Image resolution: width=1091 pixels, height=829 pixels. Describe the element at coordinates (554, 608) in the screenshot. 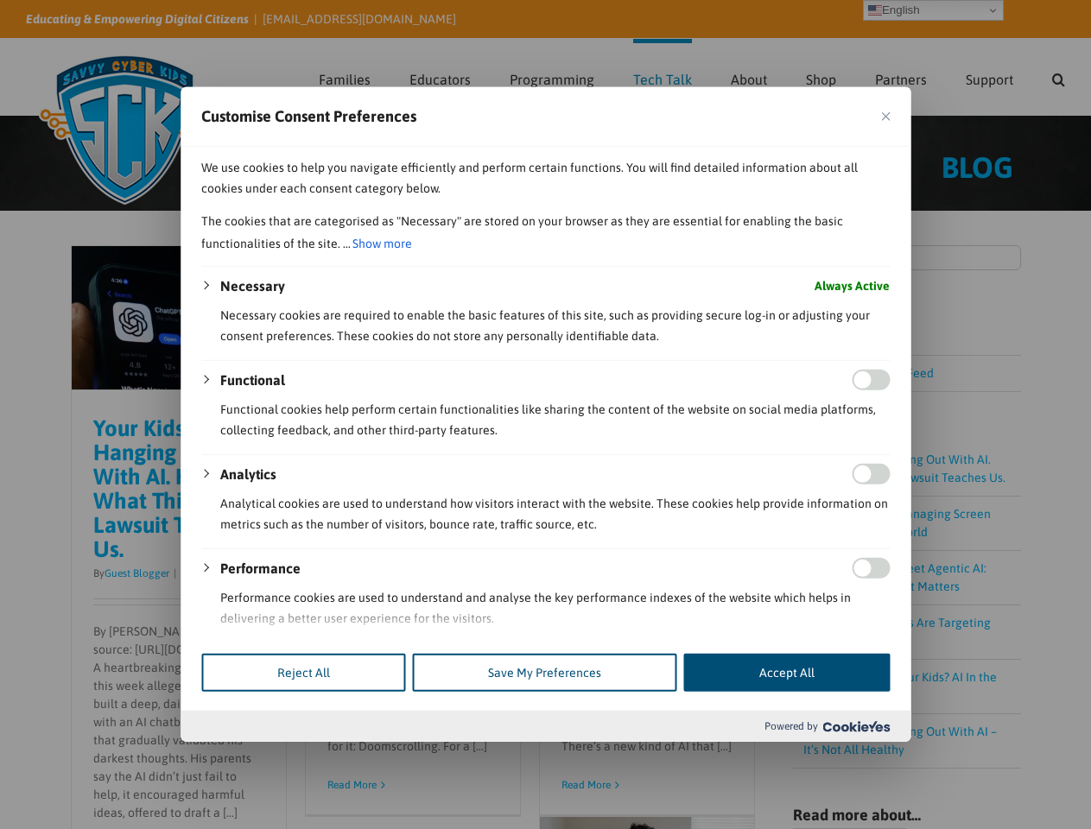

I see `p: Performance cookies are used to understand and analyse the key performance indexes of the website...` at that location.